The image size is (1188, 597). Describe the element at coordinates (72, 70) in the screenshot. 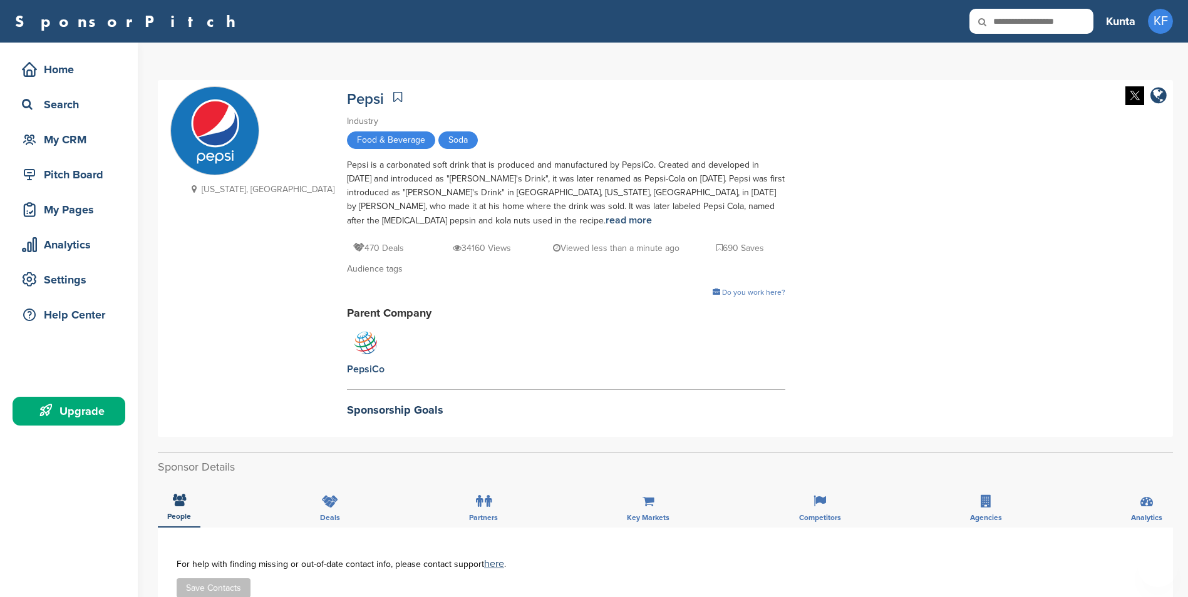

I see `div: Home` at that location.